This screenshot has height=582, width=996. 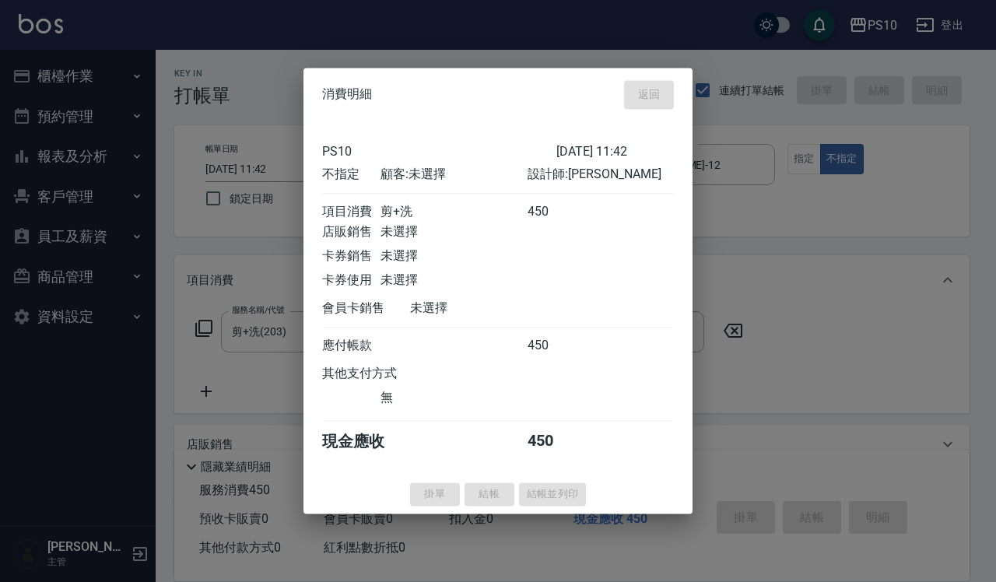 I want to click on div: 不指定, so click(x=351, y=174).